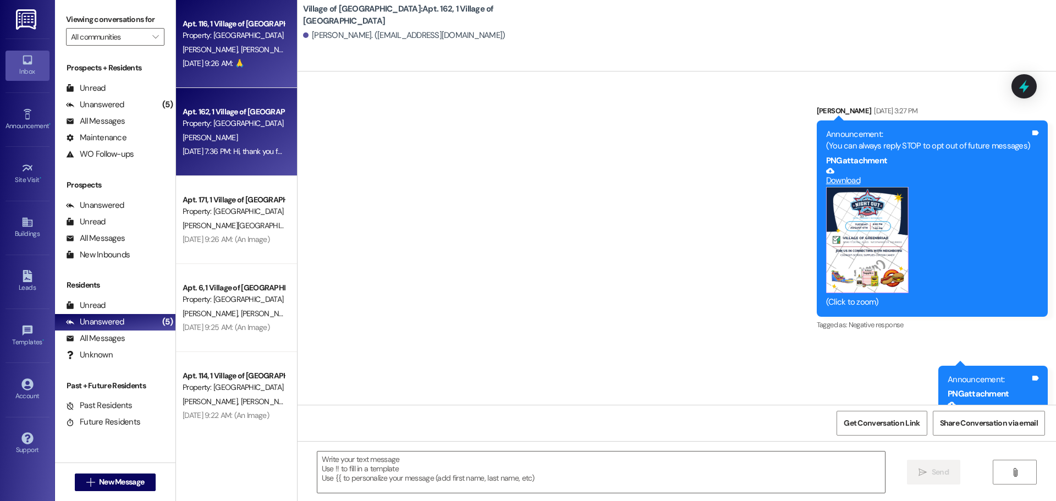 Image resolution: width=1056 pixels, height=501 pixels. Describe the element at coordinates (109, 37) in the screenshot. I see `input: All communities` at that location.